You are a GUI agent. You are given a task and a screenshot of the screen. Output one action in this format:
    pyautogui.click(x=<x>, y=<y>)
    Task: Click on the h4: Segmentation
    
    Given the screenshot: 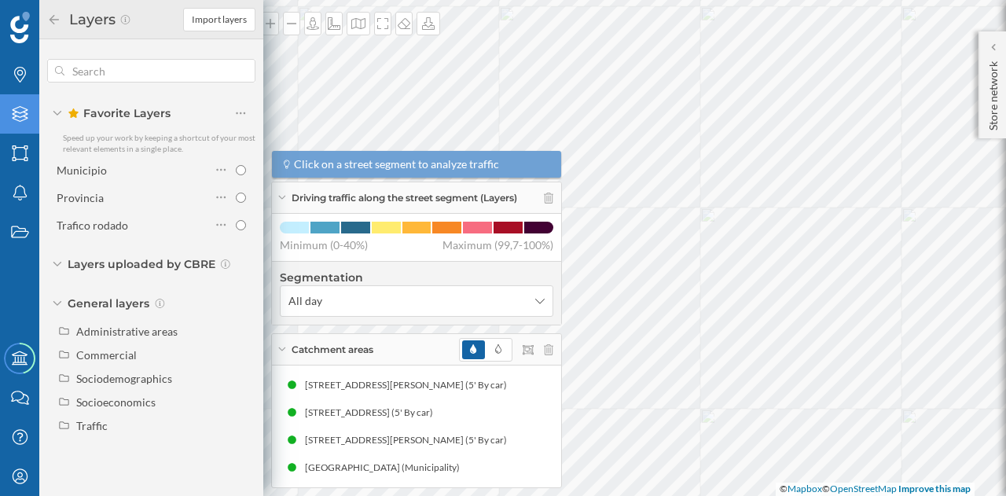 What is the action you would take?
    pyautogui.click(x=417, y=278)
    